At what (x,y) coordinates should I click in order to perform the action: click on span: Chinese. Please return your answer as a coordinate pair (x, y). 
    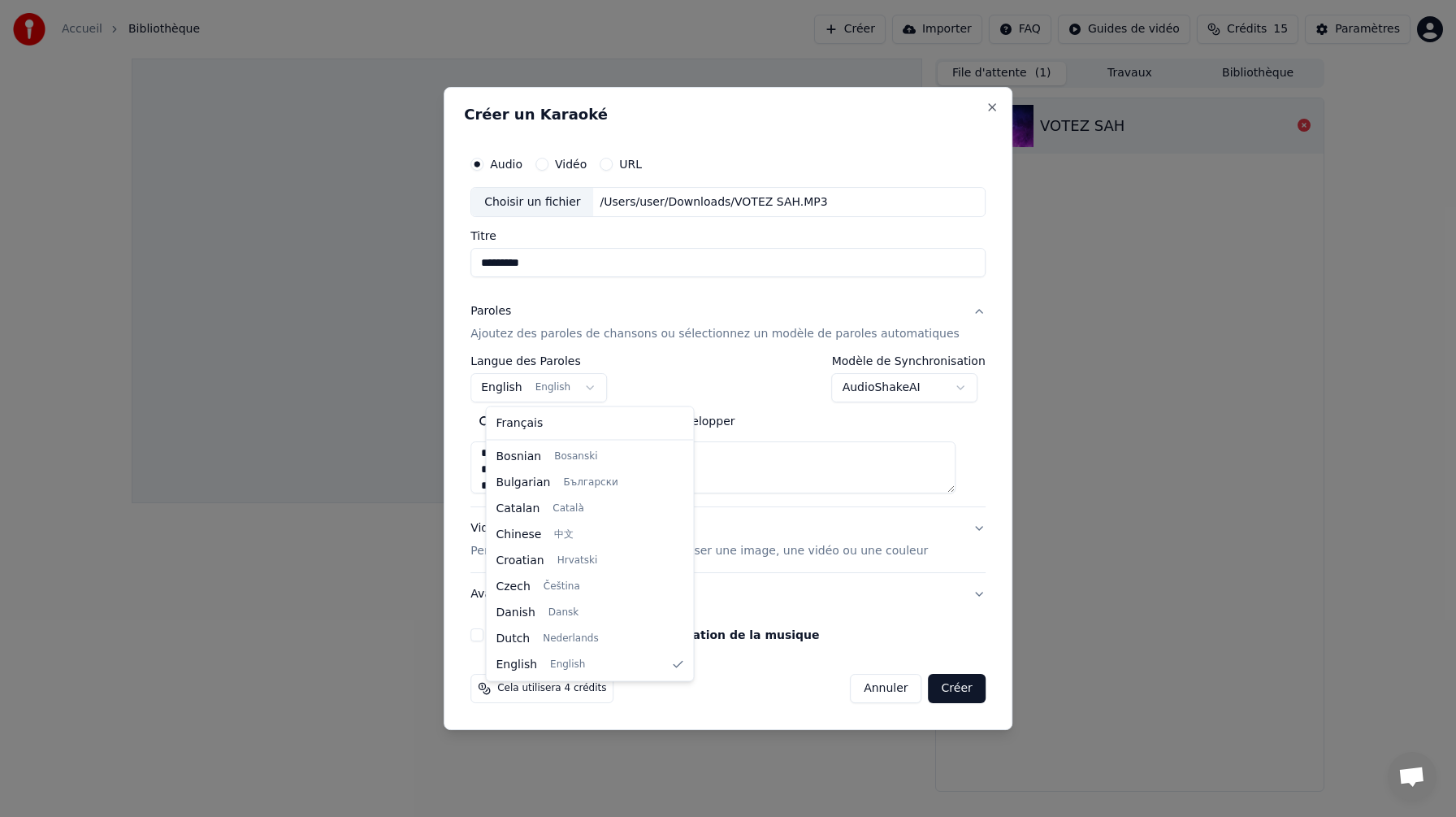
    Looking at the image, I should click on (519, 534).